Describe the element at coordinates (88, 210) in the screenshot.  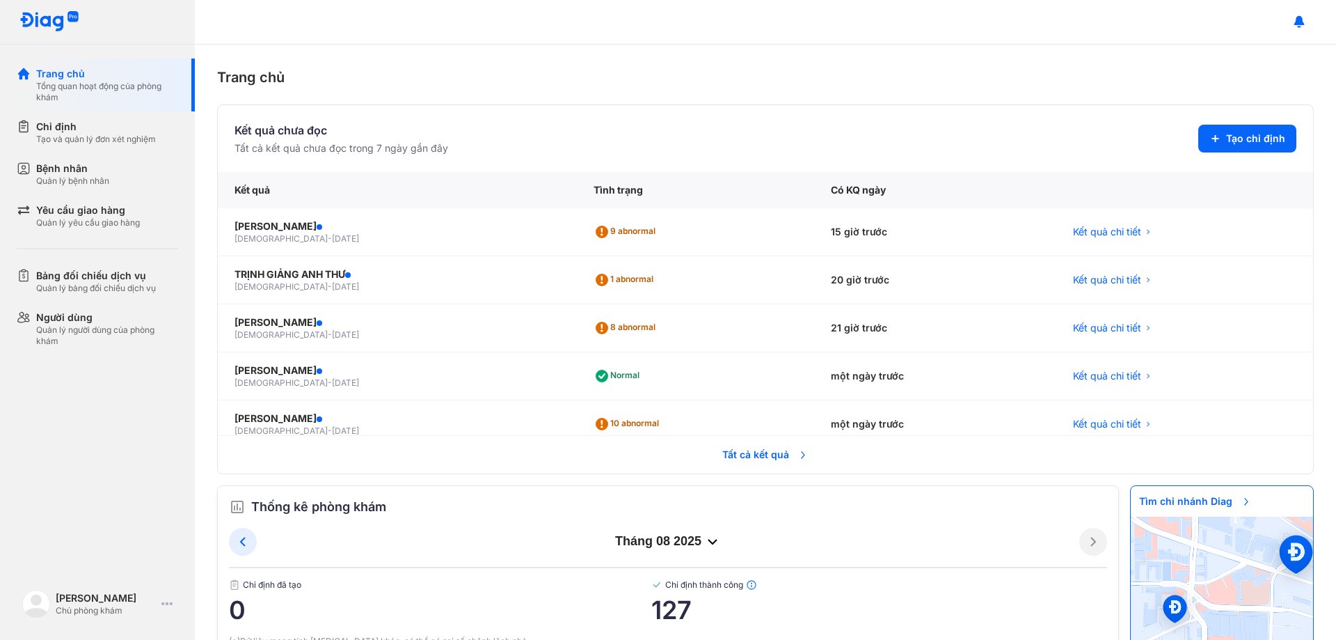
I see `div: Yêu cầu giao hàng` at that location.